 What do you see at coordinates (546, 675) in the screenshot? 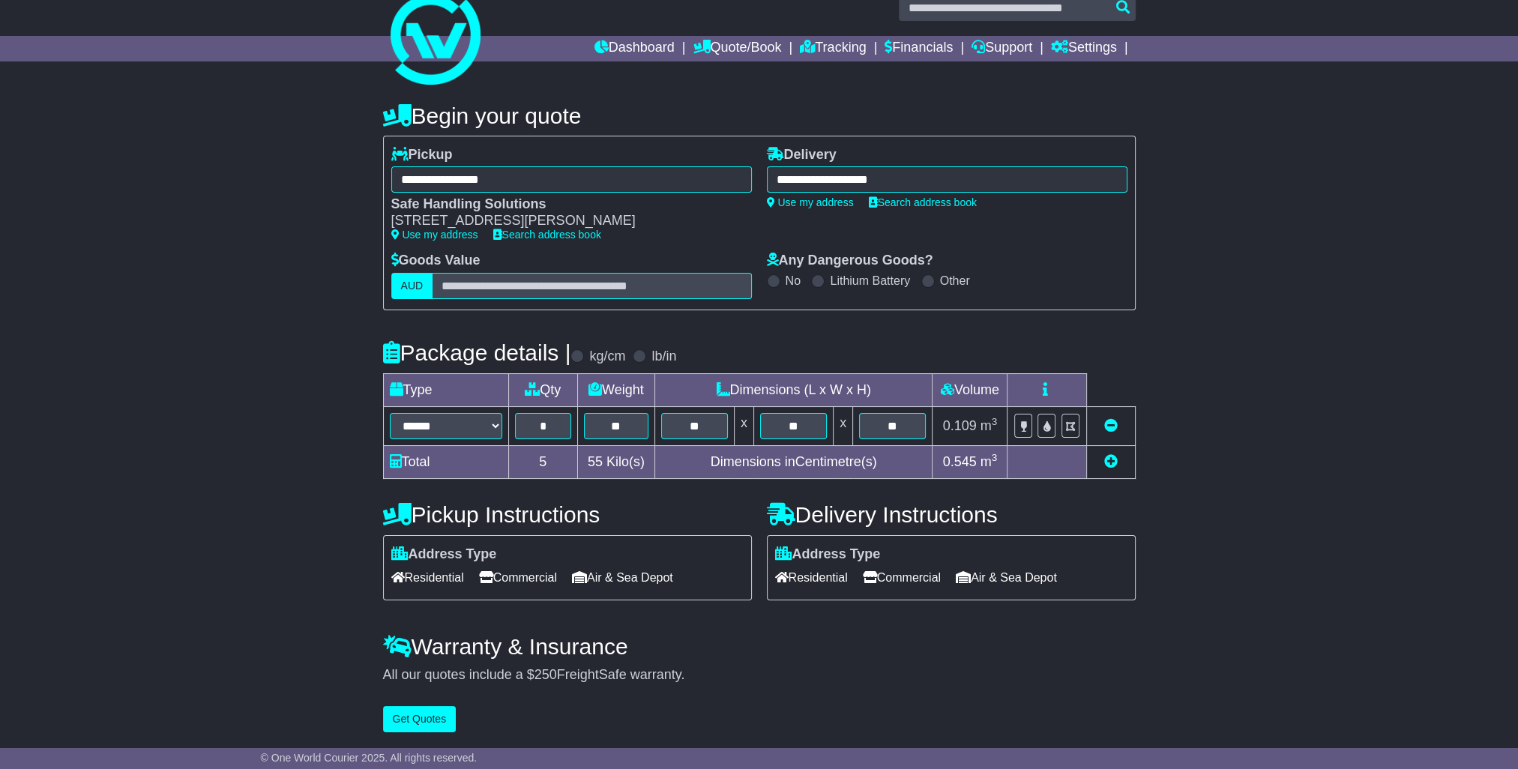
I see `span: 250` at bounding box center [546, 675].